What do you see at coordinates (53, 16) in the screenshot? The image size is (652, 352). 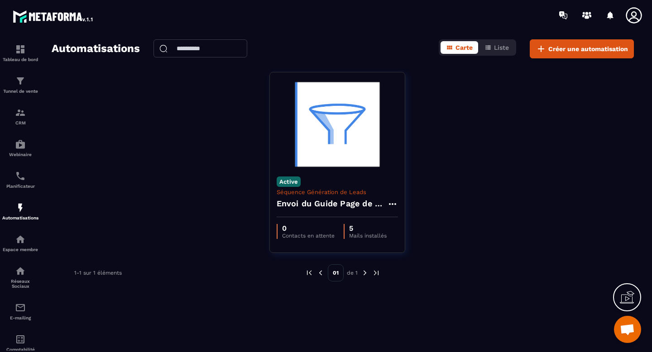 I see `img: logo` at bounding box center [53, 16].